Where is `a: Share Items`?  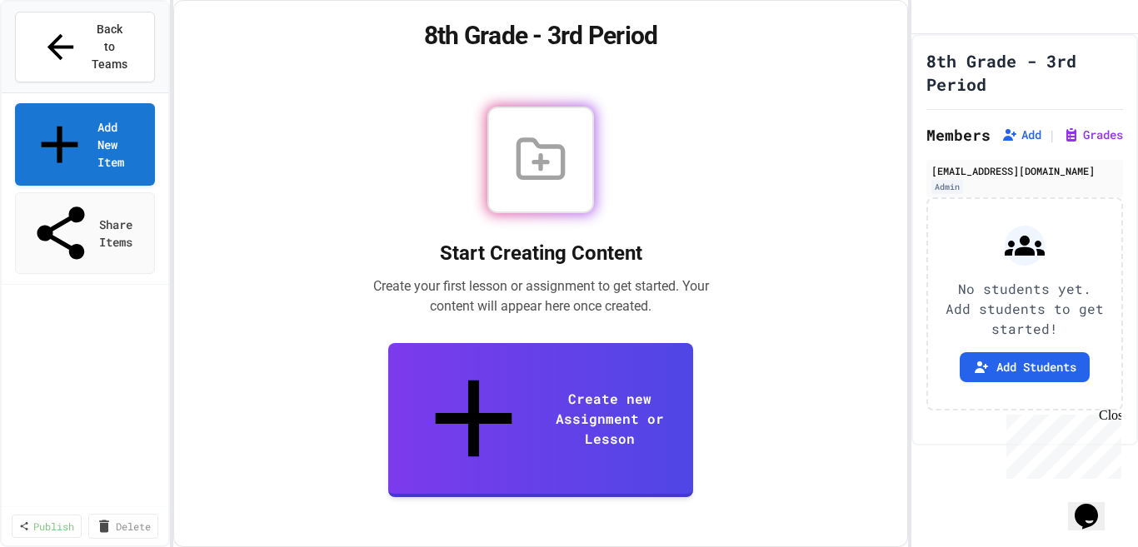
a: Share Items is located at coordinates (85, 233).